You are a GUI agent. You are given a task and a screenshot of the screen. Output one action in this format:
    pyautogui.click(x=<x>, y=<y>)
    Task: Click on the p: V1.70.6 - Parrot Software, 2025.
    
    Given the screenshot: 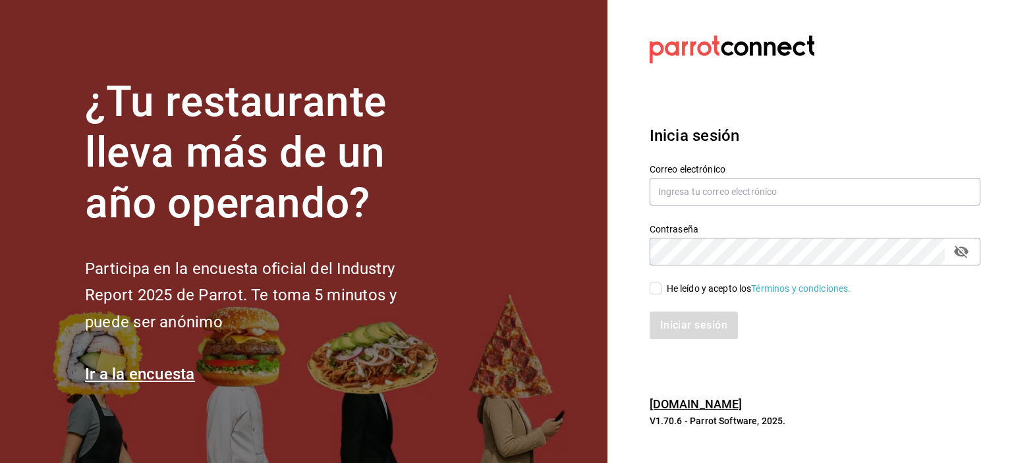 What is the action you would take?
    pyautogui.click(x=815, y=421)
    